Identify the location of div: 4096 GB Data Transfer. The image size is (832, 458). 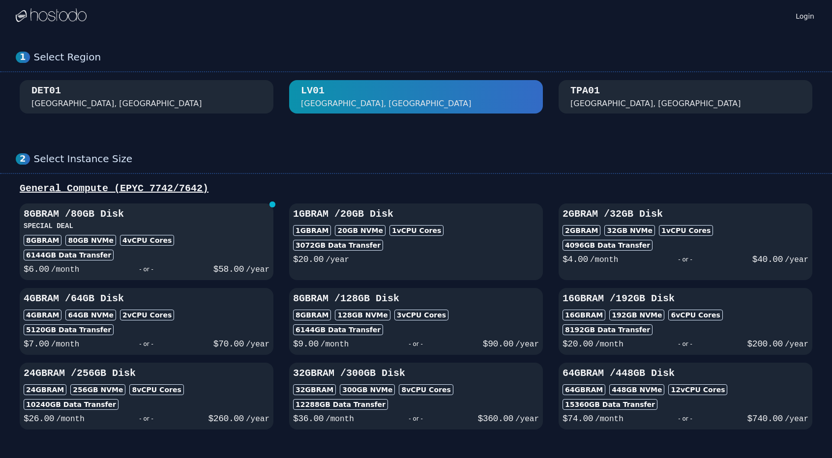
(607, 245).